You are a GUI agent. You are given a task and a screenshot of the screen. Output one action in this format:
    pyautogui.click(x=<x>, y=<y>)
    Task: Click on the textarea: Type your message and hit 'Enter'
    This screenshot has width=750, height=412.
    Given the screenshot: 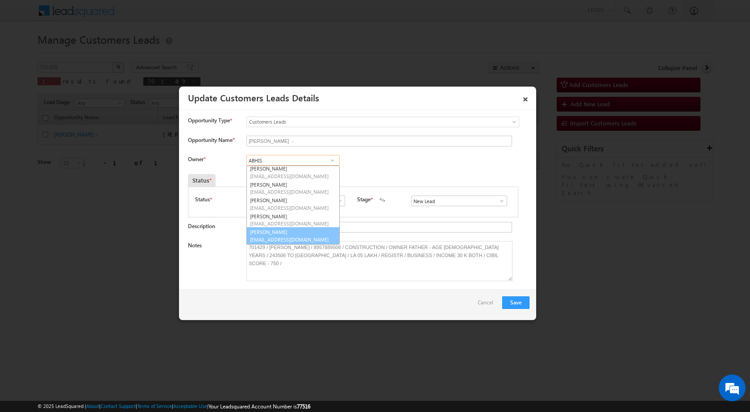 What is the action you would take?
    pyautogui.click(x=87, y=175)
    